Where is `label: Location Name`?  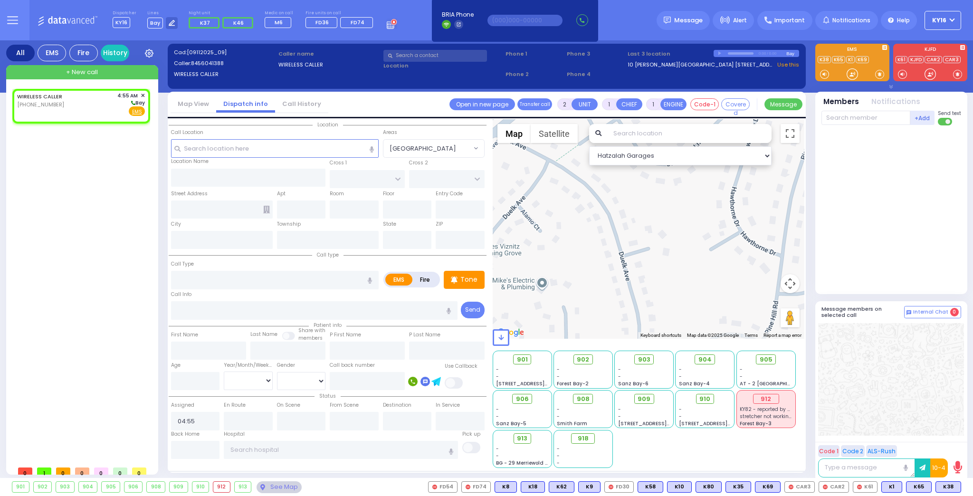 label: Location Name is located at coordinates (190, 162).